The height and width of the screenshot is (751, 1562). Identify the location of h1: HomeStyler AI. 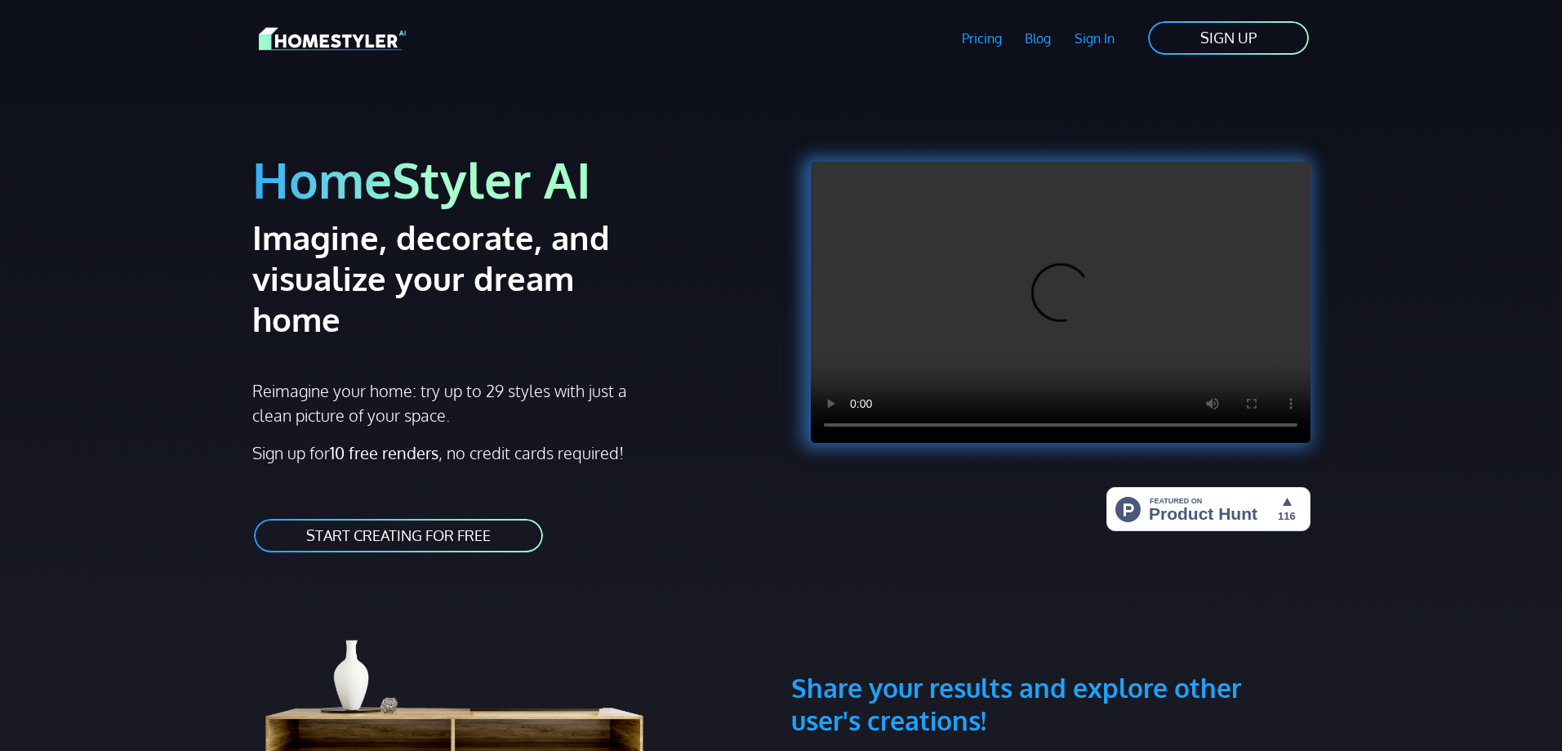
(512, 179).